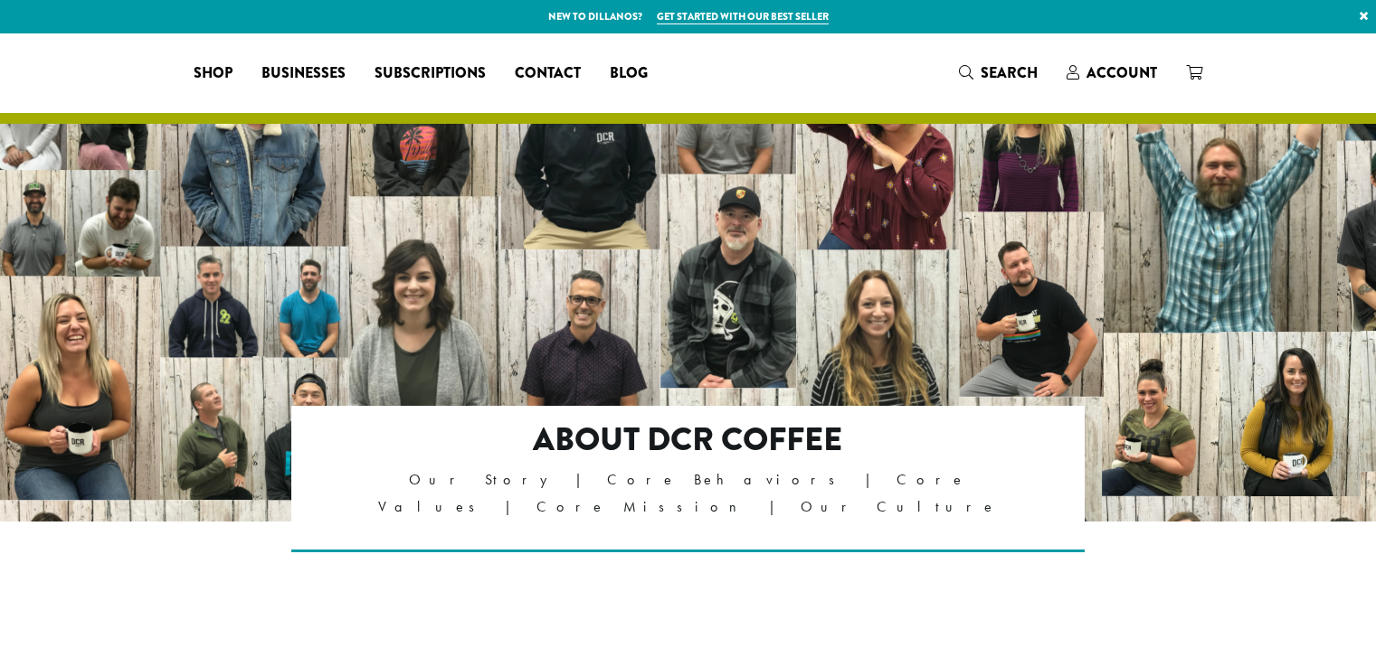 This screenshot has height=667, width=1376. What do you see at coordinates (213, 73) in the screenshot?
I see `a: Shop` at bounding box center [213, 73].